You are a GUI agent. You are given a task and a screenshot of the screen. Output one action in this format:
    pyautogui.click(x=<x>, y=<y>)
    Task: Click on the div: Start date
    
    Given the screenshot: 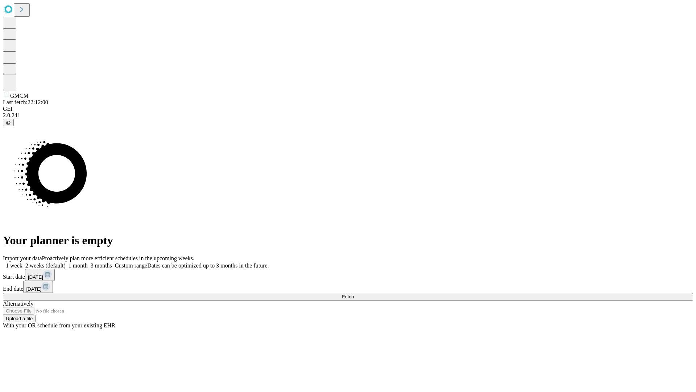 What is the action you would take?
    pyautogui.click(x=348, y=275)
    